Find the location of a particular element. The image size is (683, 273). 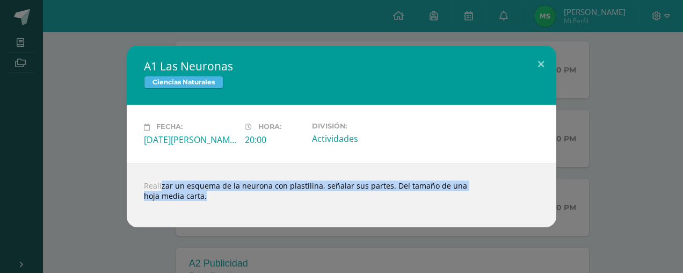

label: División: is located at coordinates (358, 126).